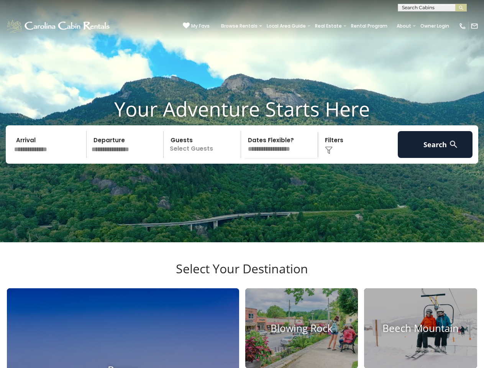  What do you see at coordinates (301, 328) in the screenshot?
I see `h4: Blowing Rock` at bounding box center [301, 328].